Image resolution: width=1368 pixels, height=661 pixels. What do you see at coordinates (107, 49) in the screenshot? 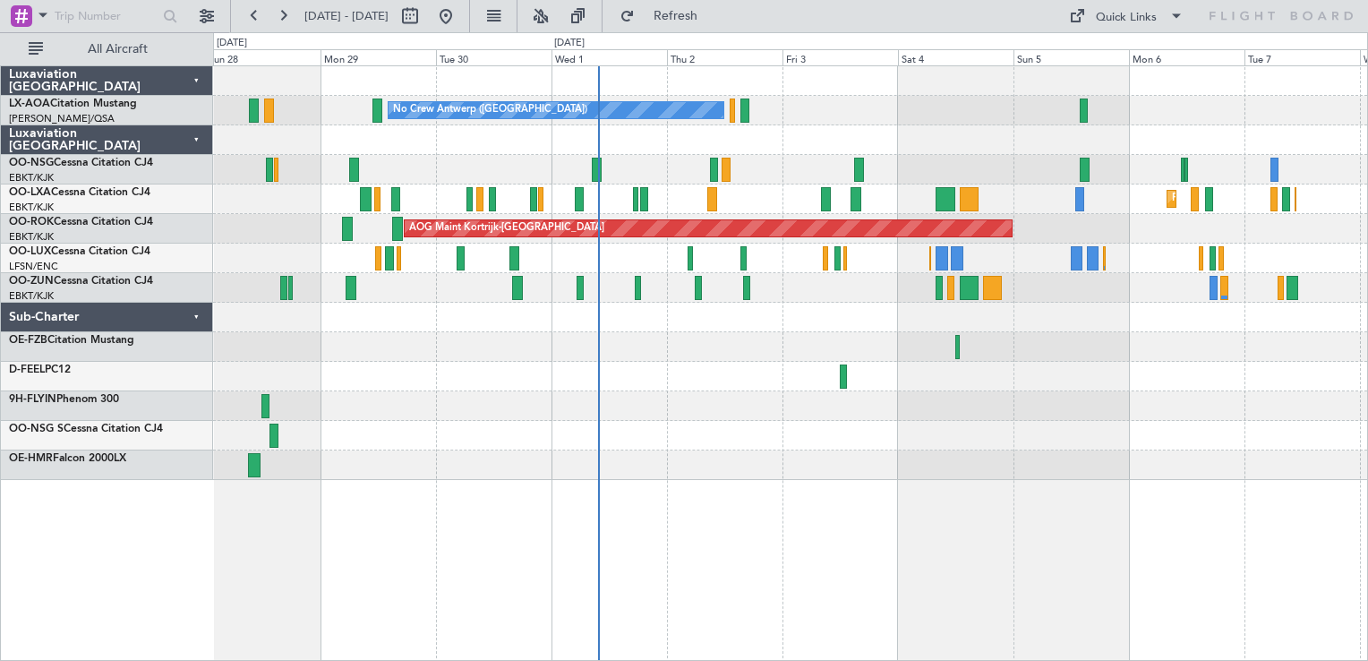
I see `button: All Aircraft` at bounding box center [107, 49].